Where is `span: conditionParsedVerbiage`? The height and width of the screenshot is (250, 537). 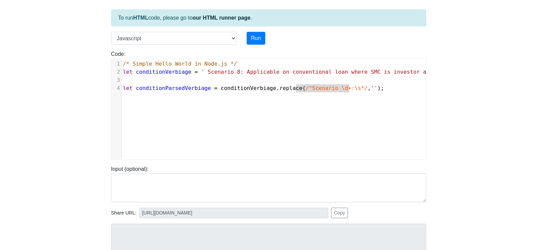
span: conditionParsedVerbiage is located at coordinates (173, 88).